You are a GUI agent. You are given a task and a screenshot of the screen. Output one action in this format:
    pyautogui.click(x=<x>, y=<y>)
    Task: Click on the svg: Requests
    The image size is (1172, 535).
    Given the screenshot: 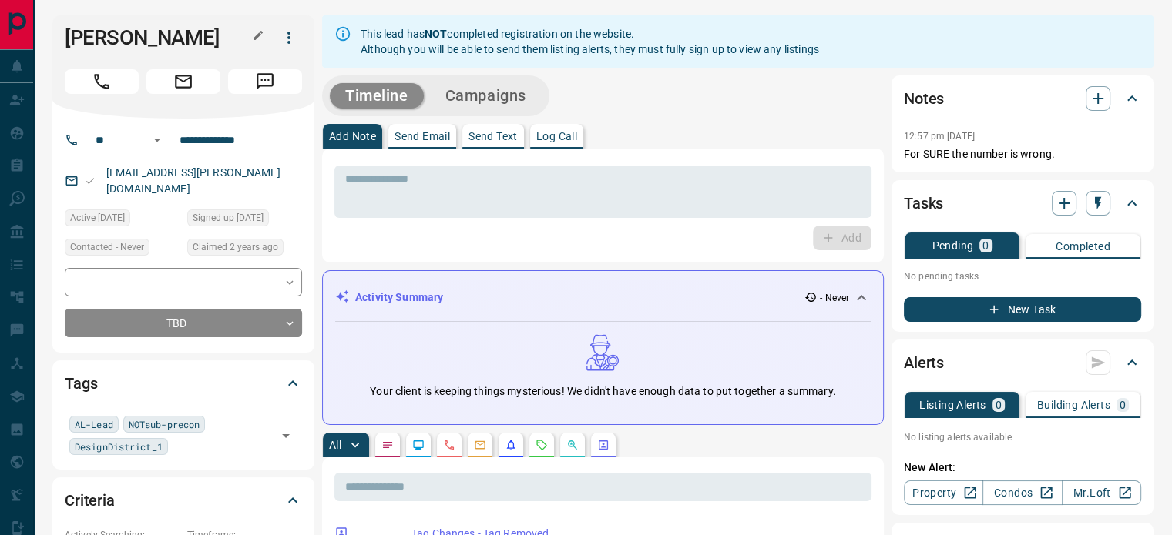 What is the action you would take?
    pyautogui.click(x=542, y=445)
    